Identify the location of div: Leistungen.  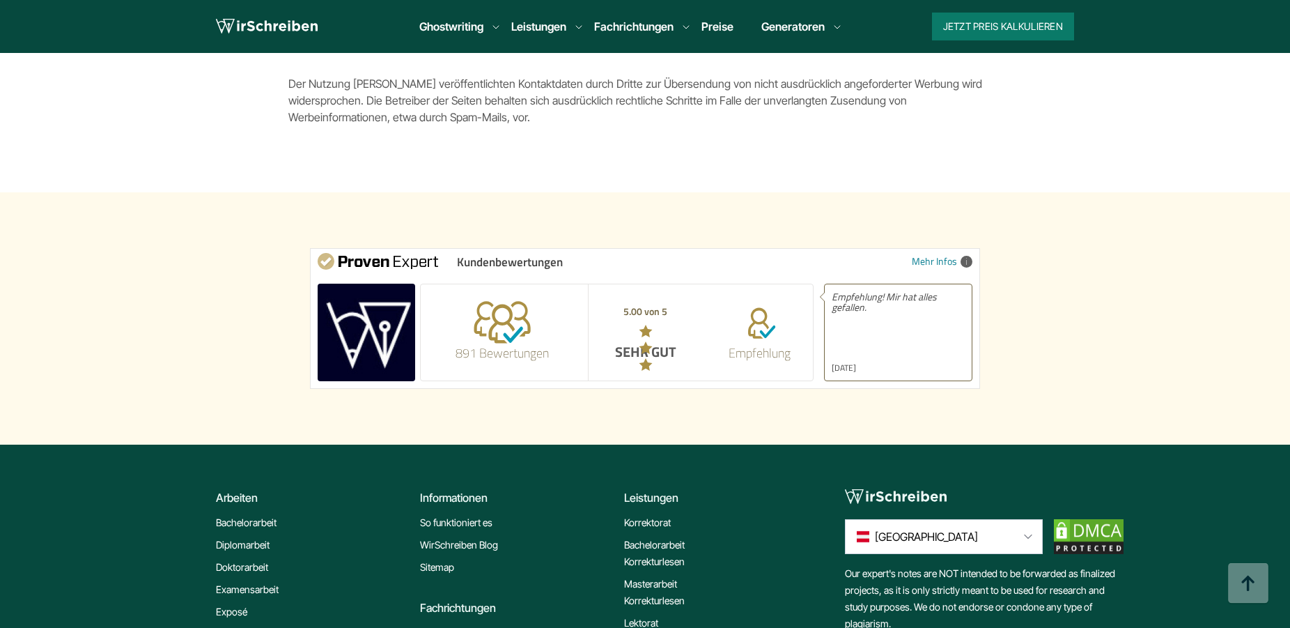
(720, 497).